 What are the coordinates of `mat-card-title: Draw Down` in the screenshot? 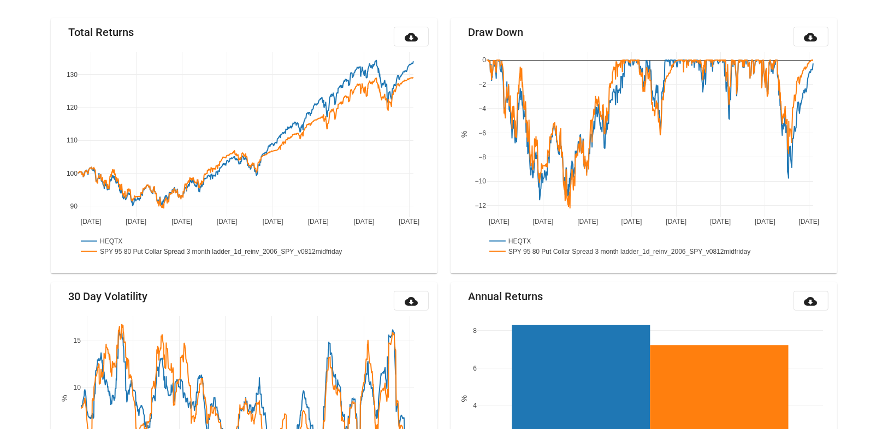 It's located at (495, 32).